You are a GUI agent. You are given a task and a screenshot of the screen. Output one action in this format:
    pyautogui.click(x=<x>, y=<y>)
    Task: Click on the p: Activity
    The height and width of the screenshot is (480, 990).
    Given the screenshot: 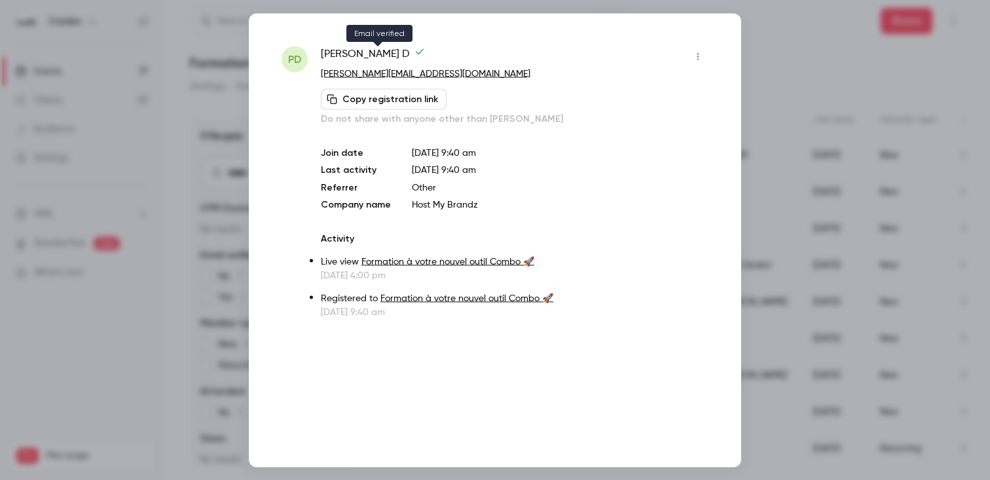 What is the action you would take?
    pyautogui.click(x=515, y=238)
    